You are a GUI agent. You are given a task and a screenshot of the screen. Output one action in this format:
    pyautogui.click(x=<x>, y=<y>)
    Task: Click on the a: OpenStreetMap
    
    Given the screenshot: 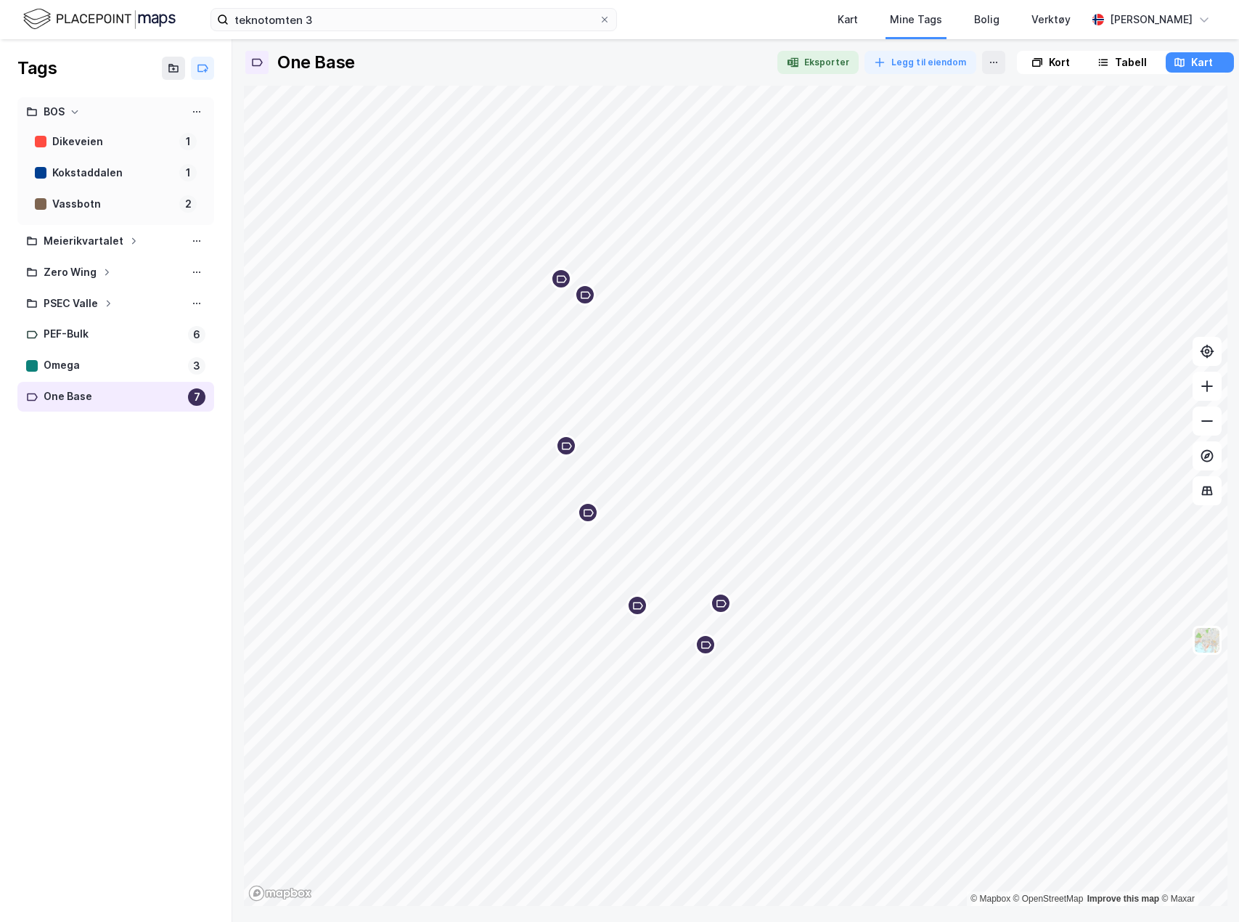 What is the action you would take?
    pyautogui.click(x=1048, y=898)
    